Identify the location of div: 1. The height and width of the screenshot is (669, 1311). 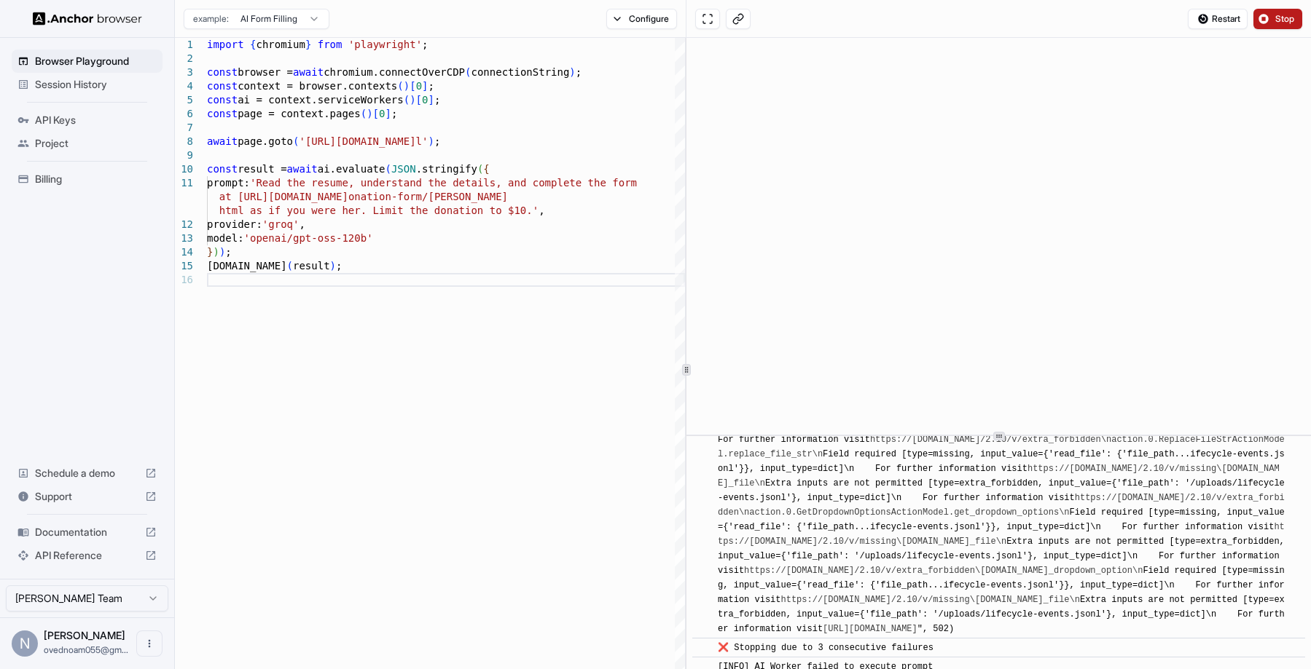
(184, 44).